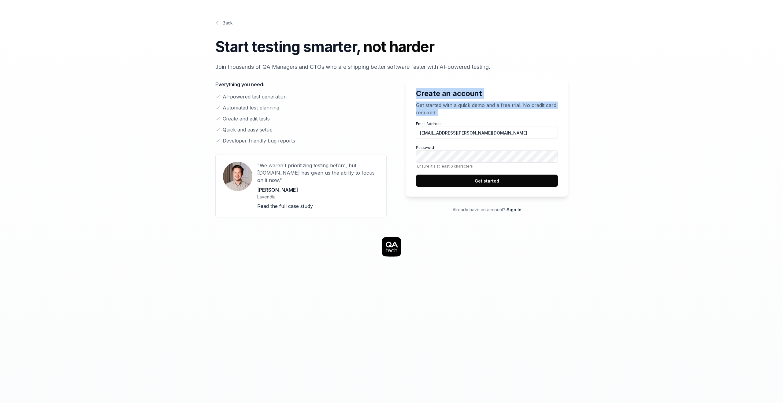 This screenshot has width=783, height=403. What do you see at coordinates (285, 206) in the screenshot?
I see `a: Read the full case study` at bounding box center [285, 206].